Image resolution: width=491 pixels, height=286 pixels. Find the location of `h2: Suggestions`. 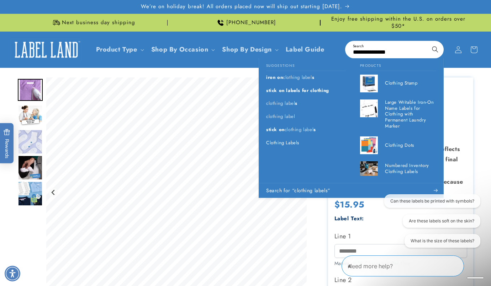

h2: Suggestions is located at coordinates (306, 65).